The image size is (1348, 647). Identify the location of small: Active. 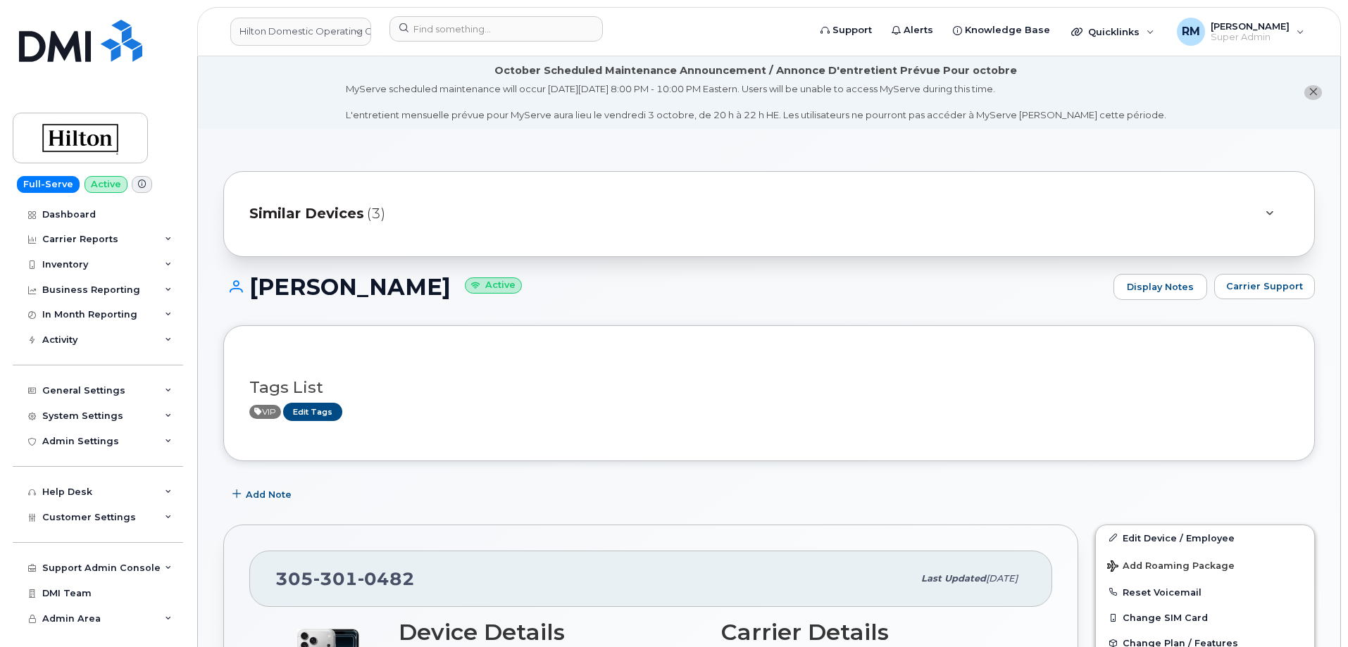
(493, 285).